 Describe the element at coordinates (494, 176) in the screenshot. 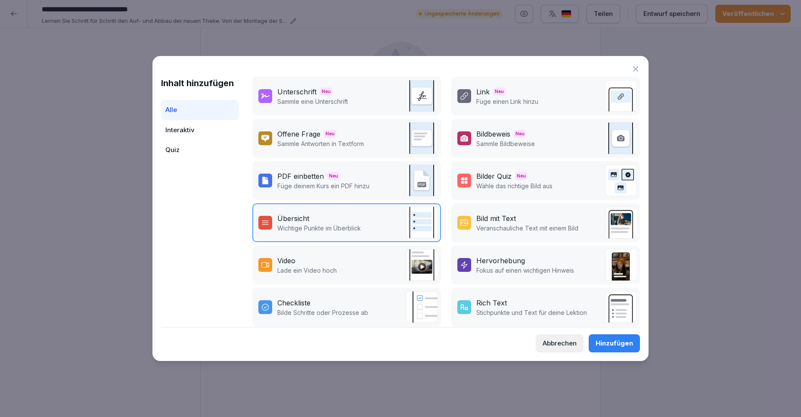

I see `div: Bilder Quiz` at that location.